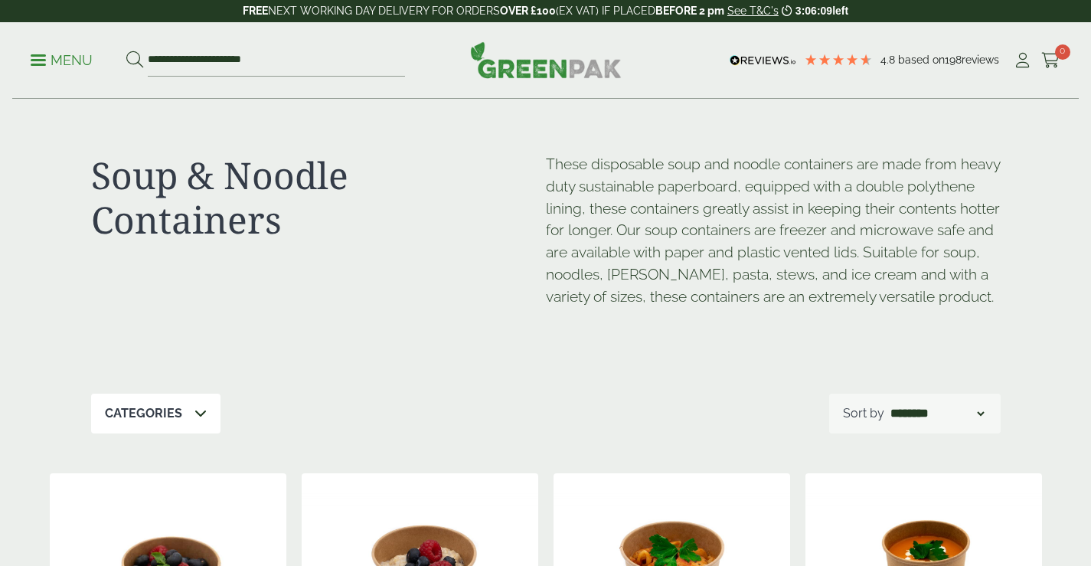 The image size is (1091, 566). Describe the element at coordinates (546, 60) in the screenshot. I see `img: GreenPak Supplies` at that location.